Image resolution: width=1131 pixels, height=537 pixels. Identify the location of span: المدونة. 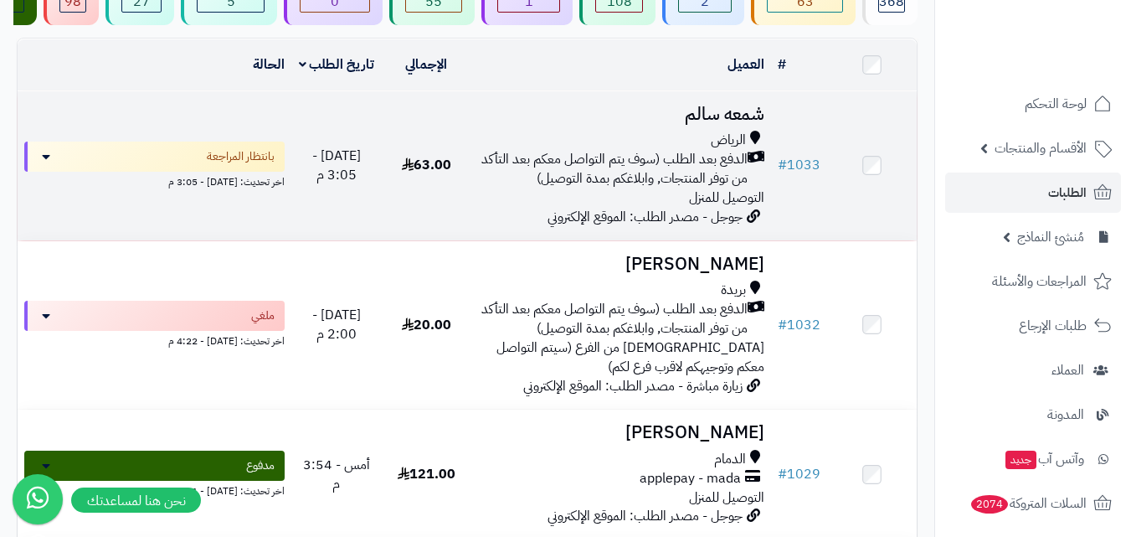
(1066, 414).